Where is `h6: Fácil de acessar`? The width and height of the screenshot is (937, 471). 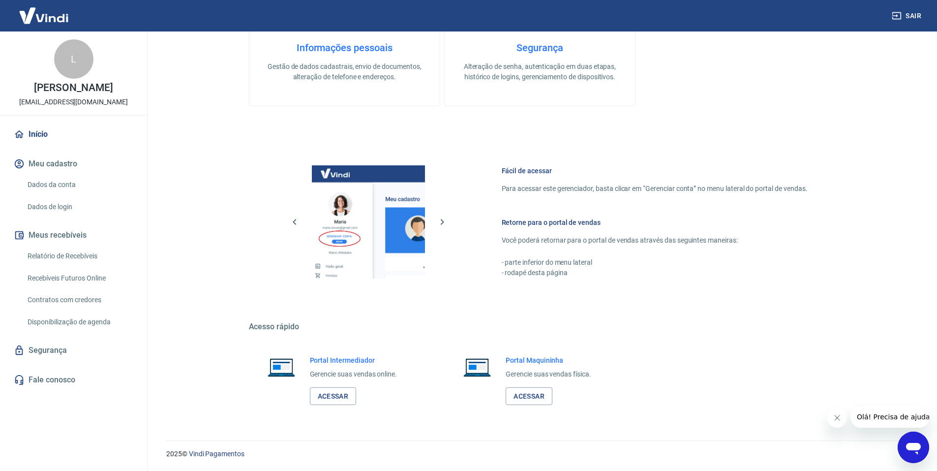
h6: Fácil de acessar is located at coordinates (655, 171).